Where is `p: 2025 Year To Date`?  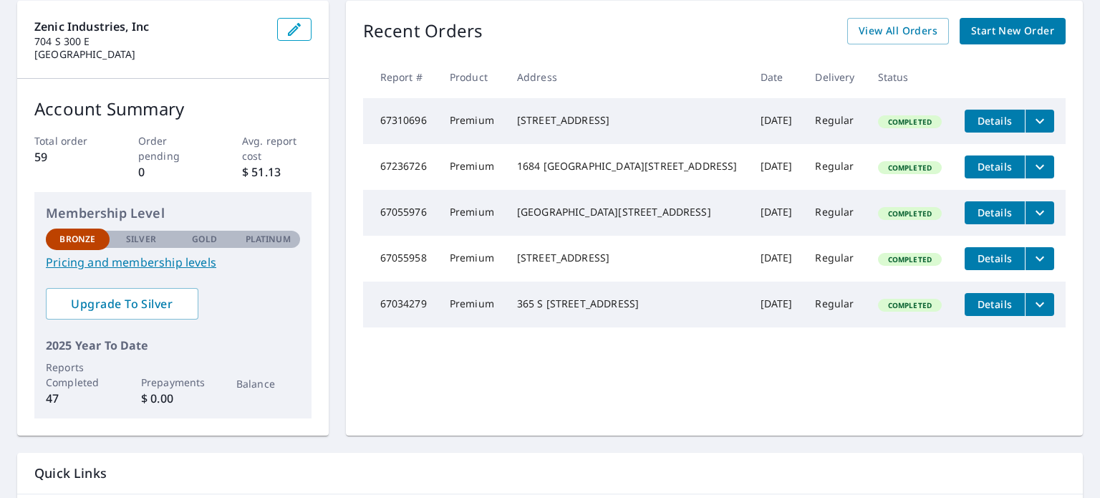 p: 2025 Year To Date is located at coordinates (173, 345).